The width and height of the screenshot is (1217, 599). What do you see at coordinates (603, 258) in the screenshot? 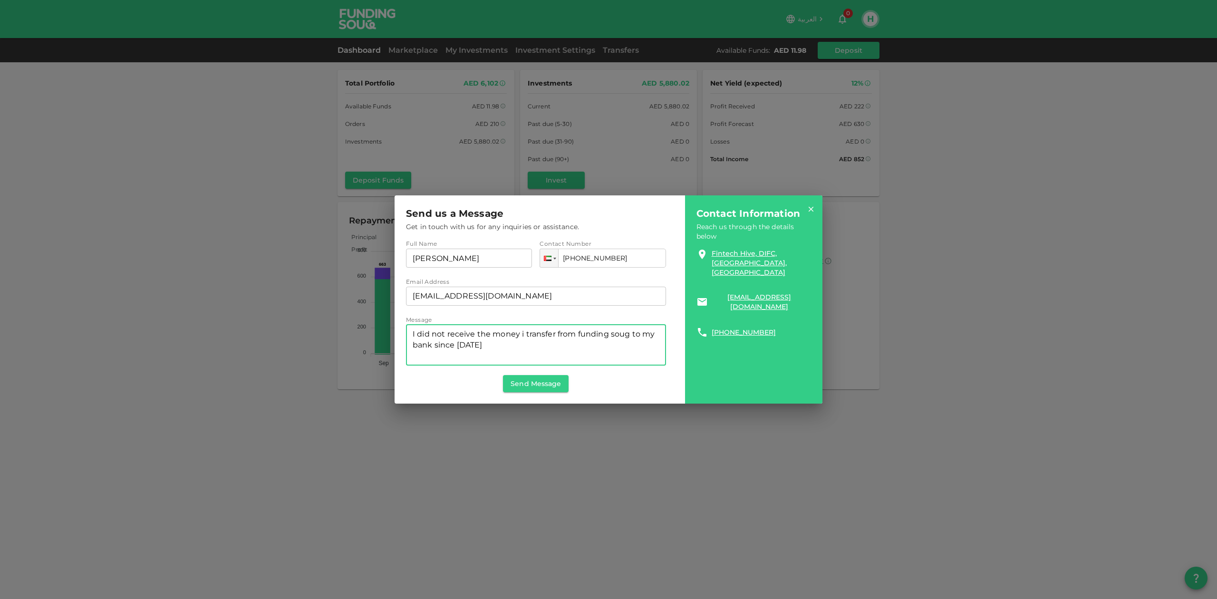
I see `input: 1 (702) 123-4567` at bounding box center [603, 258].